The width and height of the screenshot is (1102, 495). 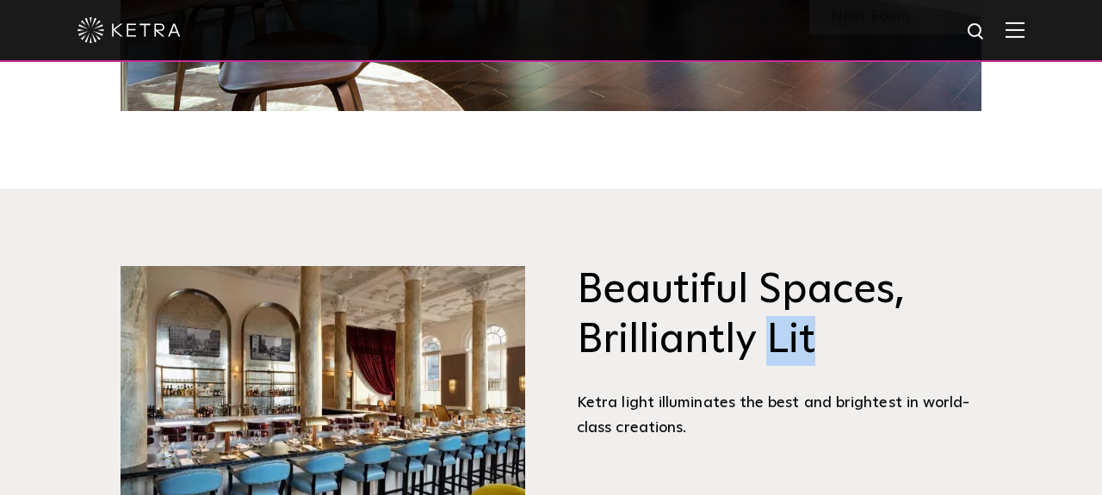 What do you see at coordinates (977, 32) in the screenshot?
I see `img: search icon` at bounding box center [977, 32].